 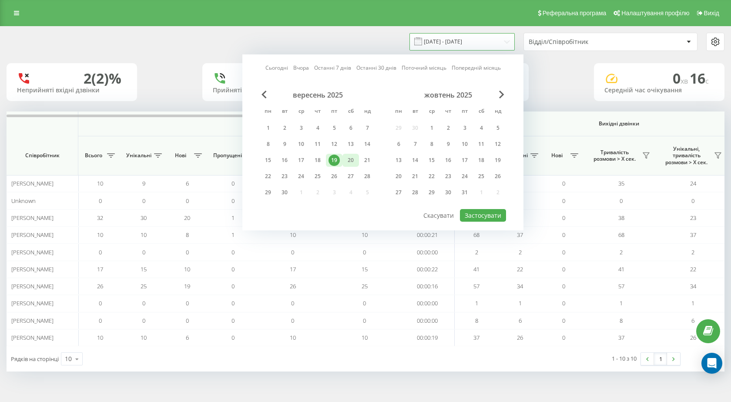 What do you see at coordinates (351, 128) in the screenshot?
I see `div: сб 6 вер 2025 р.` at bounding box center [351, 128].